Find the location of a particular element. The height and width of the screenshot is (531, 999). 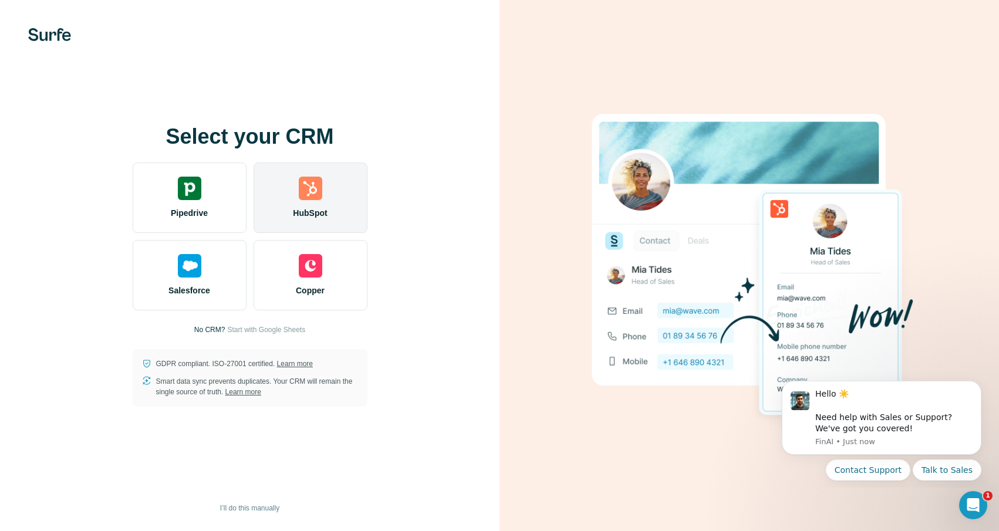

img: hubspot's logo is located at coordinates (311, 189).